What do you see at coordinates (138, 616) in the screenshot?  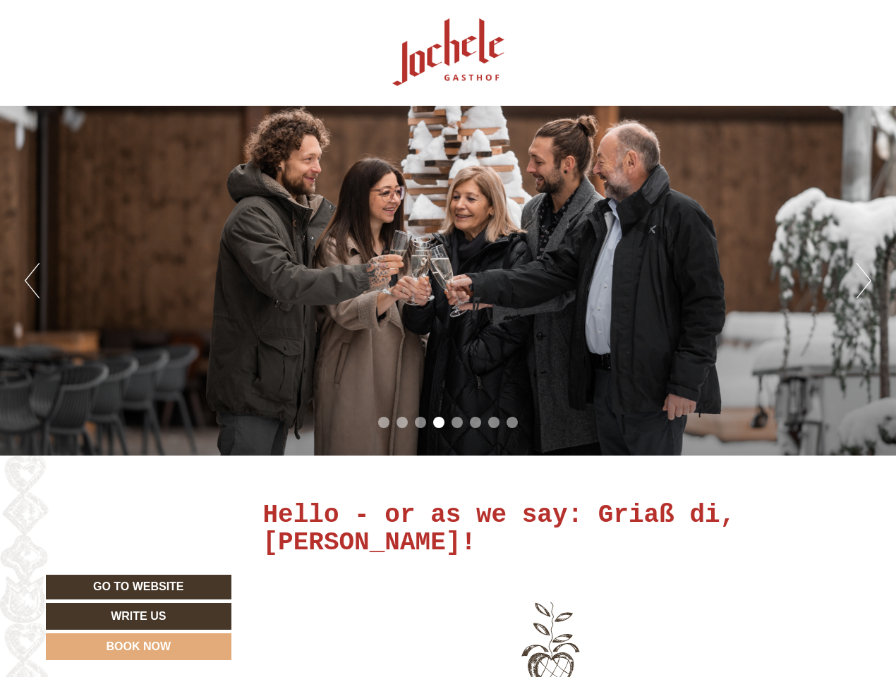 I see `a: Write us` at bounding box center [138, 616].